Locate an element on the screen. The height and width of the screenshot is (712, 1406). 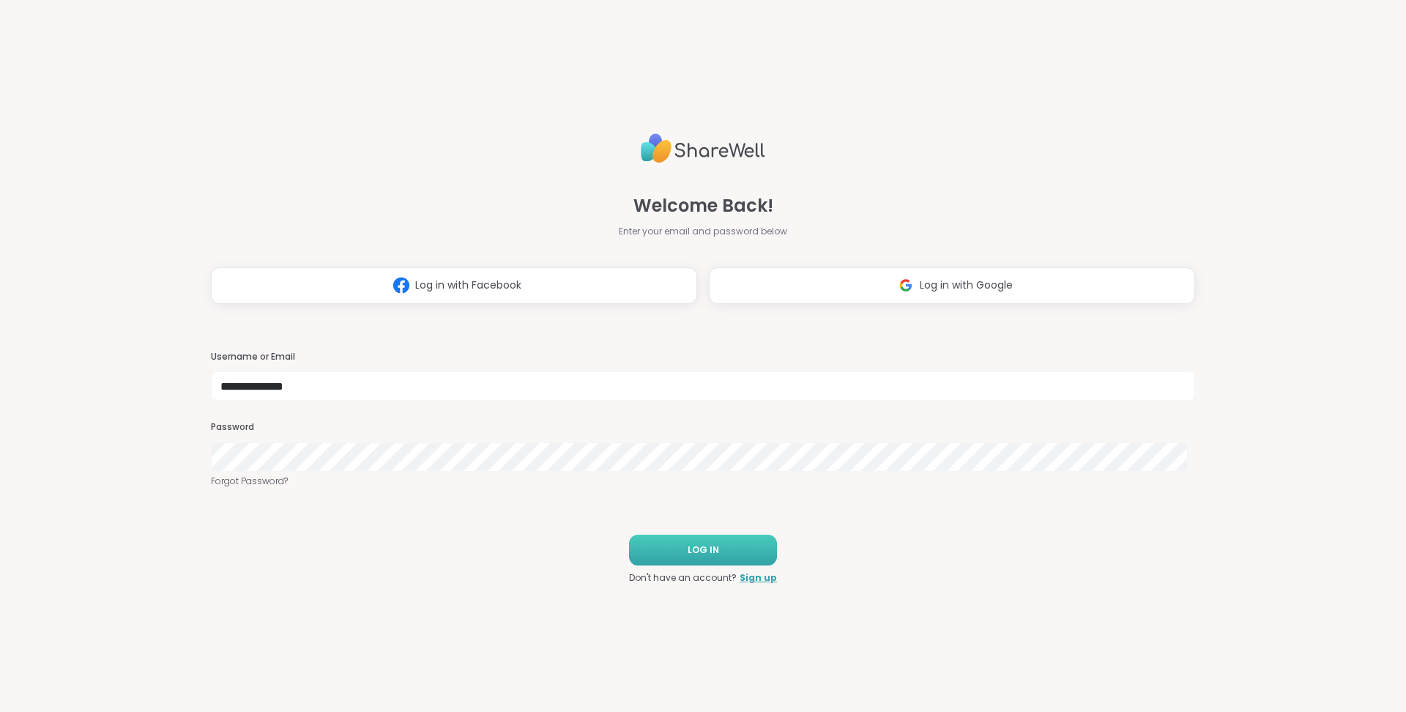
span: Log in with Google is located at coordinates (966, 285).